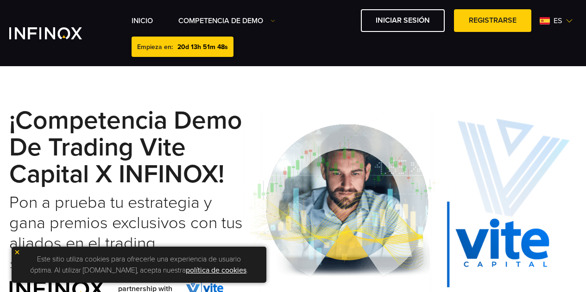 This screenshot has width=586, height=292. I want to click on img: yellow close icon, so click(17, 252).